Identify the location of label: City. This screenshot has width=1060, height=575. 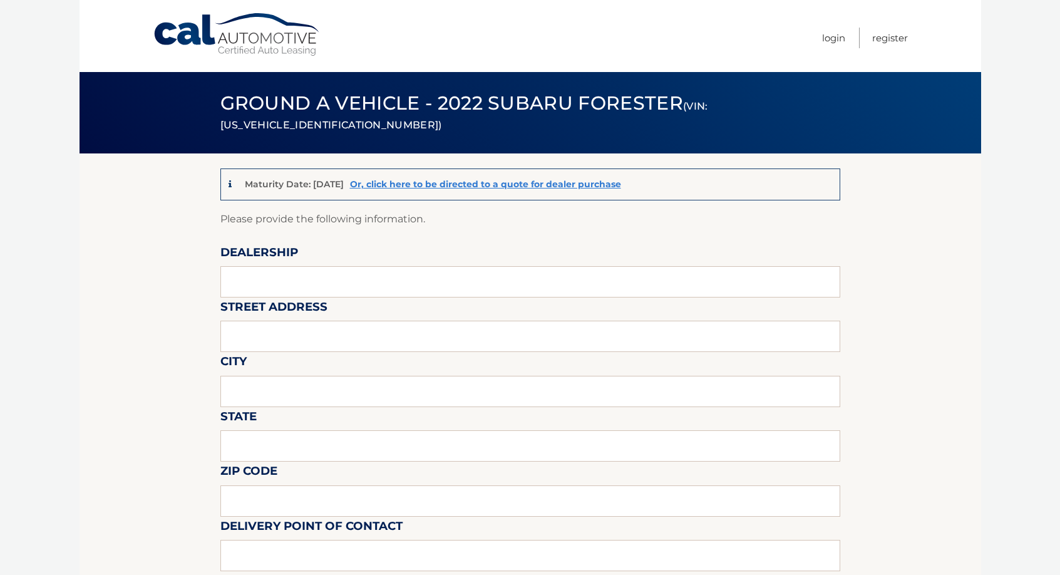
(234, 363).